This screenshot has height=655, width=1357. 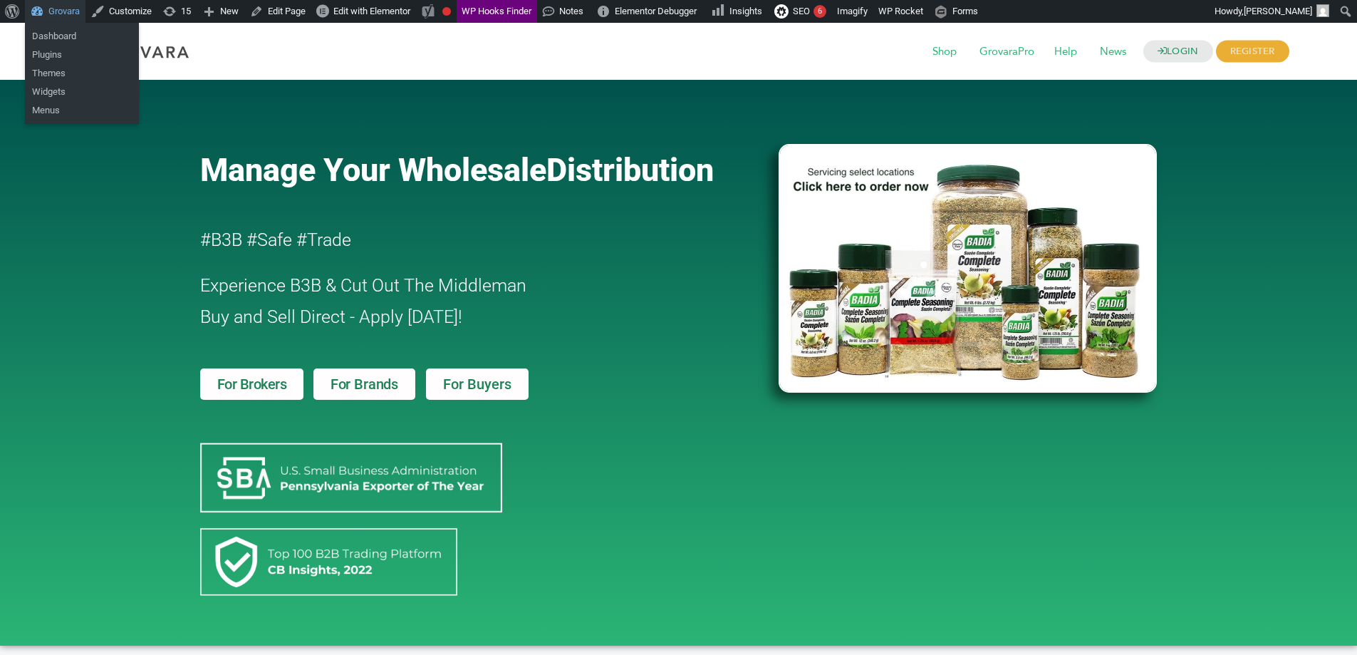 What do you see at coordinates (477, 384) in the screenshot?
I see `a: For Buyers` at bounding box center [477, 384].